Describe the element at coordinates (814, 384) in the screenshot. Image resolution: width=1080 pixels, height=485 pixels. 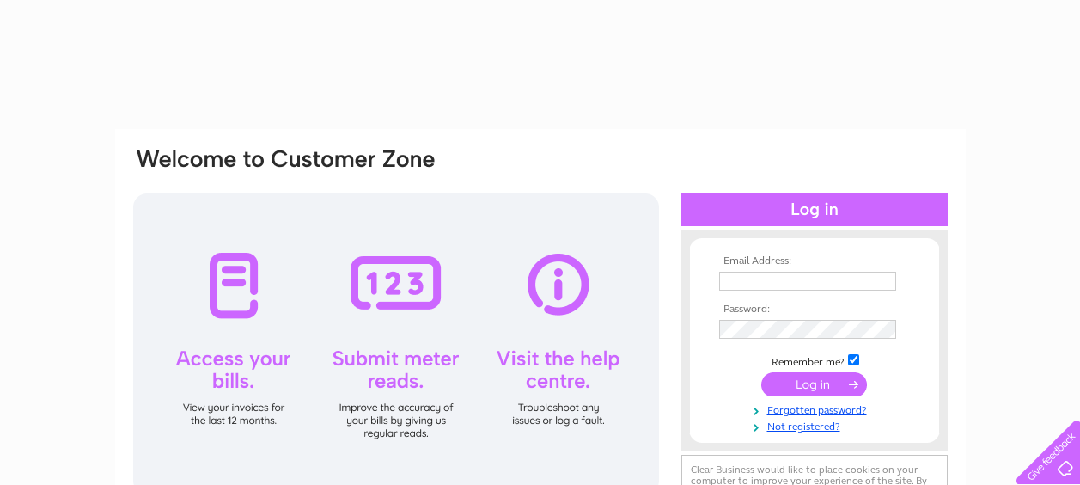
I see `input: Submit` at that location.